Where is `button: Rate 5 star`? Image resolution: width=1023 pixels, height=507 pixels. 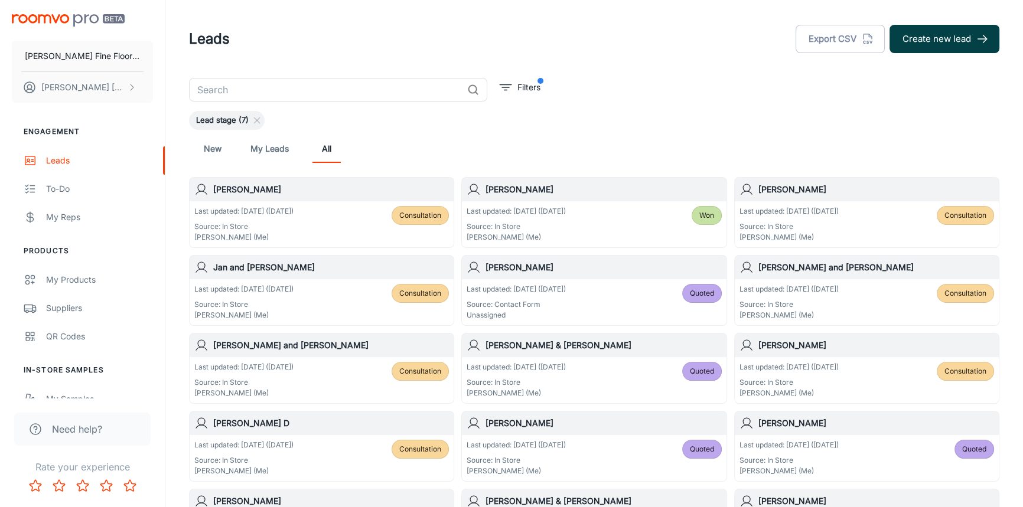 button: Rate 5 star is located at coordinates (130, 486).